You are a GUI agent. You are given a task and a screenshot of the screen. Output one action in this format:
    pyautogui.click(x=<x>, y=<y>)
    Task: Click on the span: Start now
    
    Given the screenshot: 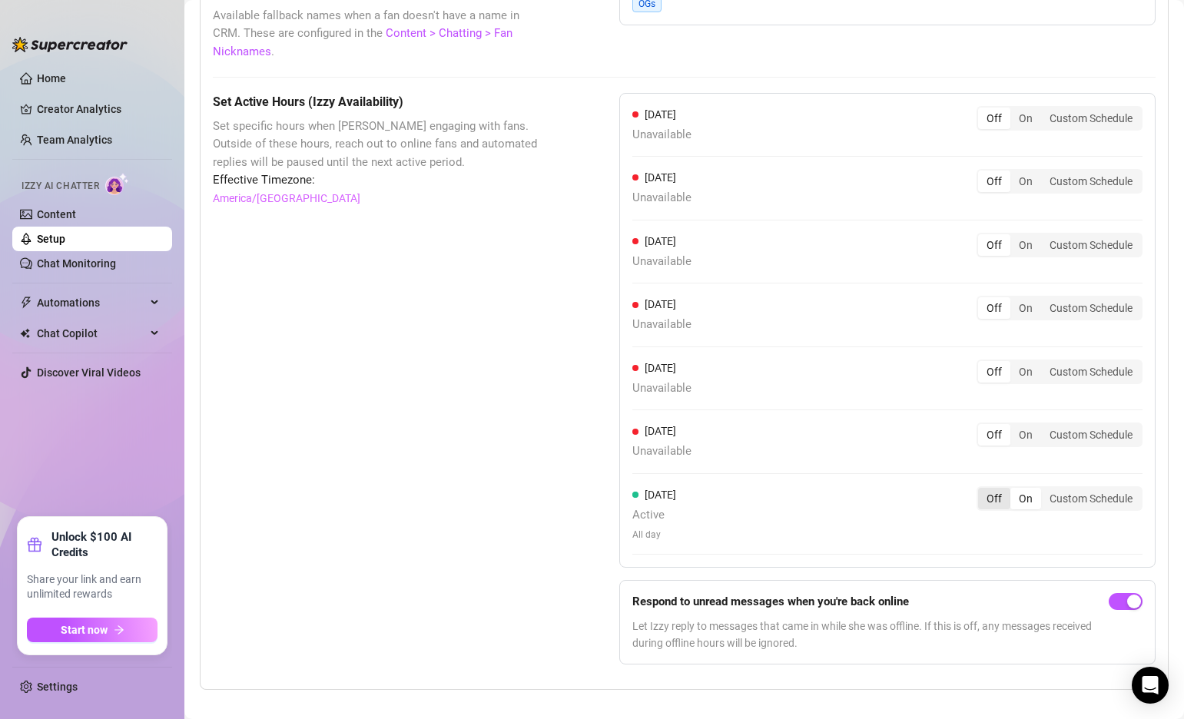 What is the action you would take?
    pyautogui.click(x=84, y=630)
    